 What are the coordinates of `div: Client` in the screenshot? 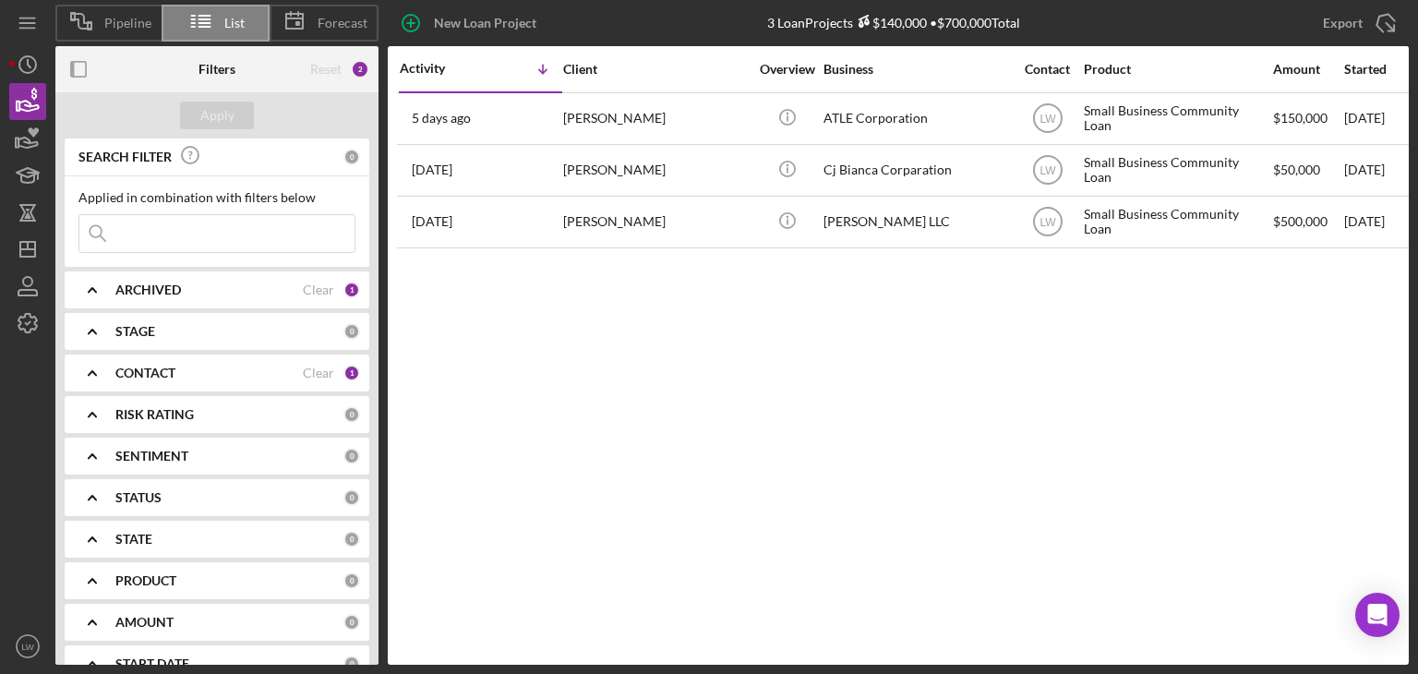 It's located at (656, 69).